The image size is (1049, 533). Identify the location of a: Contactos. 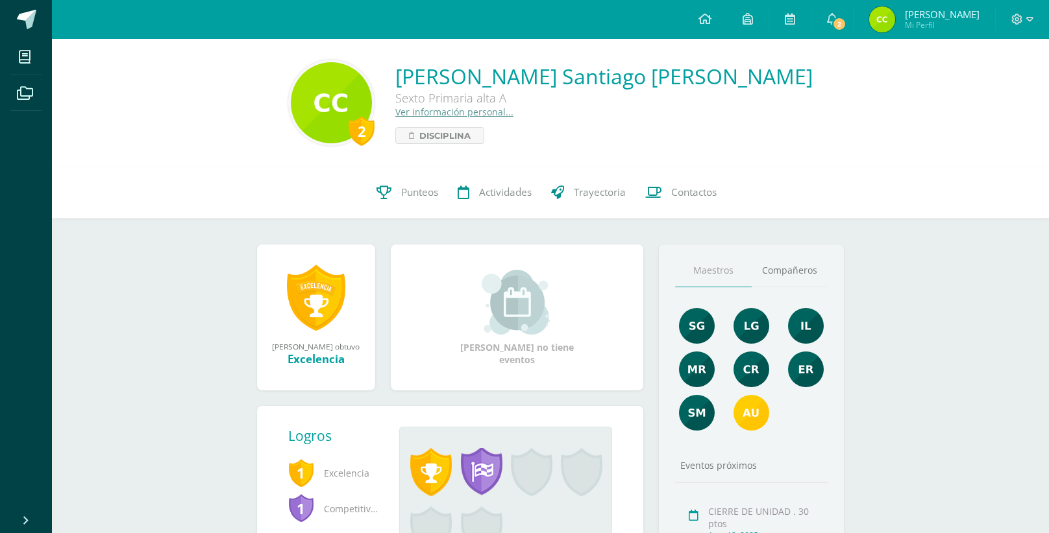
(681, 193).